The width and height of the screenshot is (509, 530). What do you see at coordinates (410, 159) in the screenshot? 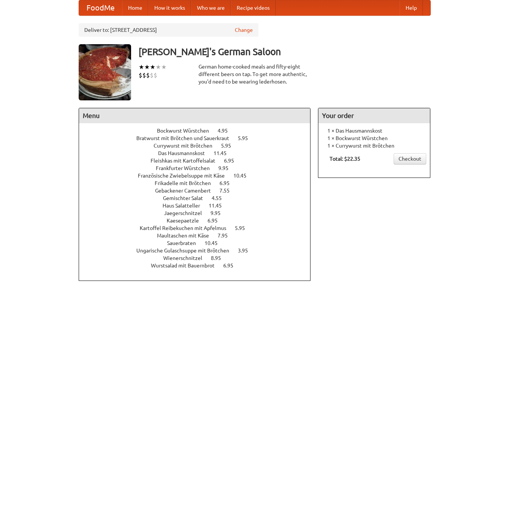
I see `a: Checkout` at bounding box center [410, 159].